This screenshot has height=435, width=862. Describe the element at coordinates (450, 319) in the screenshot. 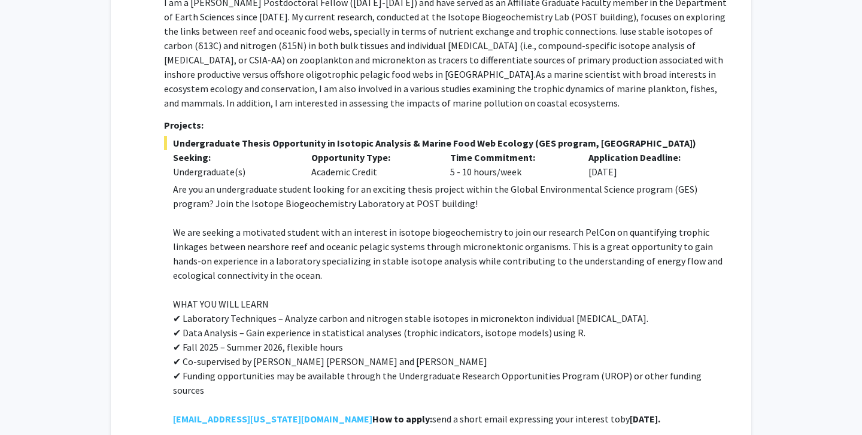

I see `p: ✔ Laboratory Techniques – Analyze carbon and nitrogen stable isotopes in micronekton individual [...` at that location.